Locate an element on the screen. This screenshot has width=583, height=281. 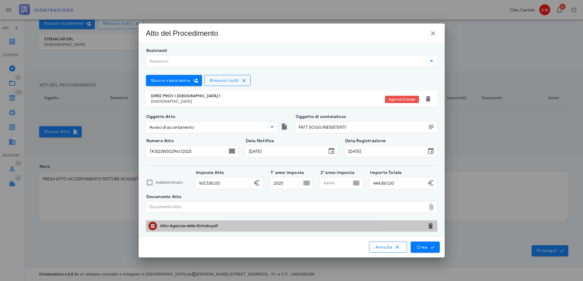
label: Imposte Atto is located at coordinates (209, 173).